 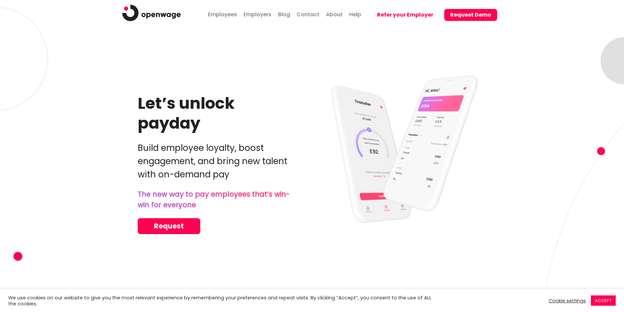 What do you see at coordinates (355, 14) in the screenshot?
I see `a: Help` at bounding box center [355, 14].